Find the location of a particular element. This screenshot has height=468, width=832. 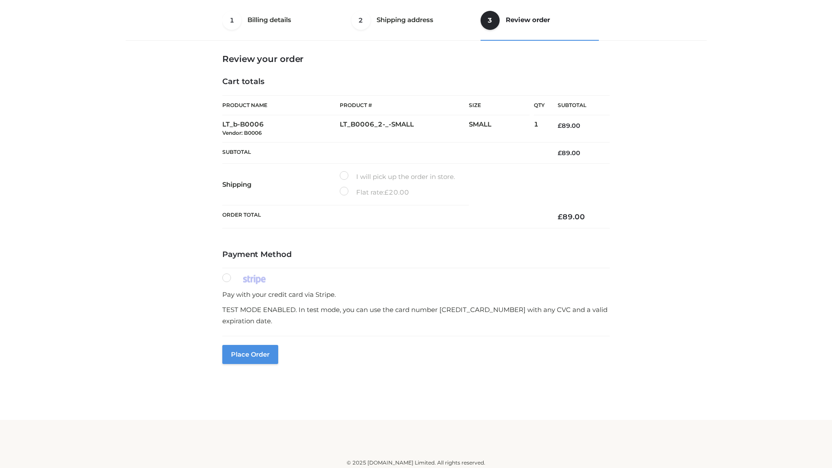

th: Product # is located at coordinates (404, 105).